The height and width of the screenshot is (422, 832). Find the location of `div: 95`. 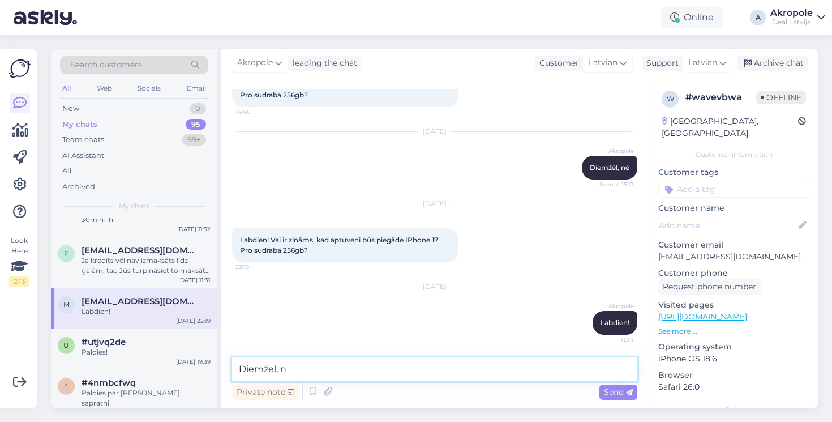

div: 95 is located at coordinates (196, 125).